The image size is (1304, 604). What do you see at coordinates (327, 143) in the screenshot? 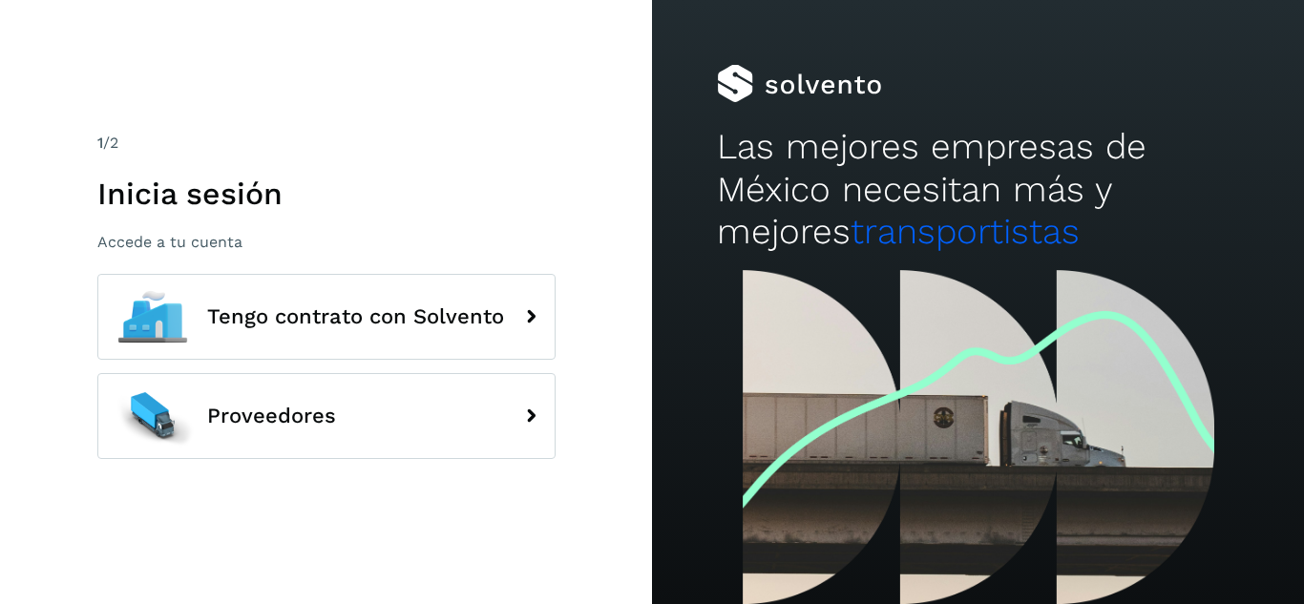
I see `div: /2` at bounding box center [327, 143].